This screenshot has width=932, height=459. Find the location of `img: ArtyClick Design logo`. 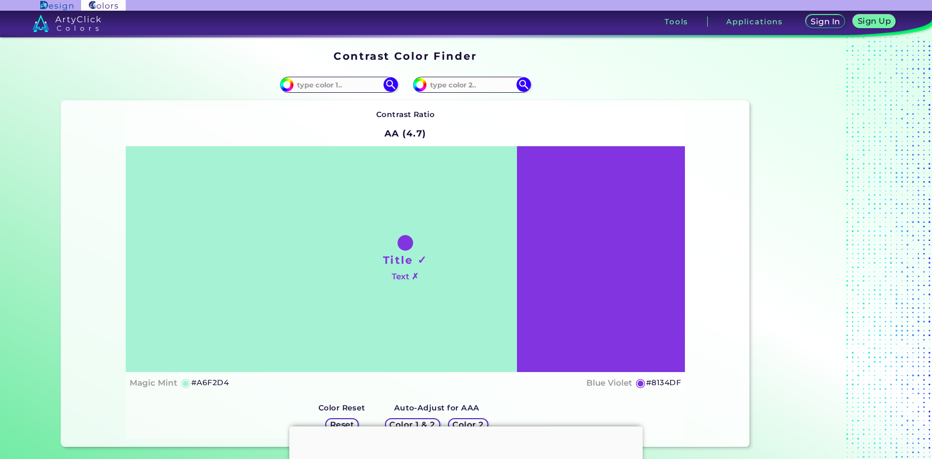

img: ArtyClick Design logo is located at coordinates (56, 5).